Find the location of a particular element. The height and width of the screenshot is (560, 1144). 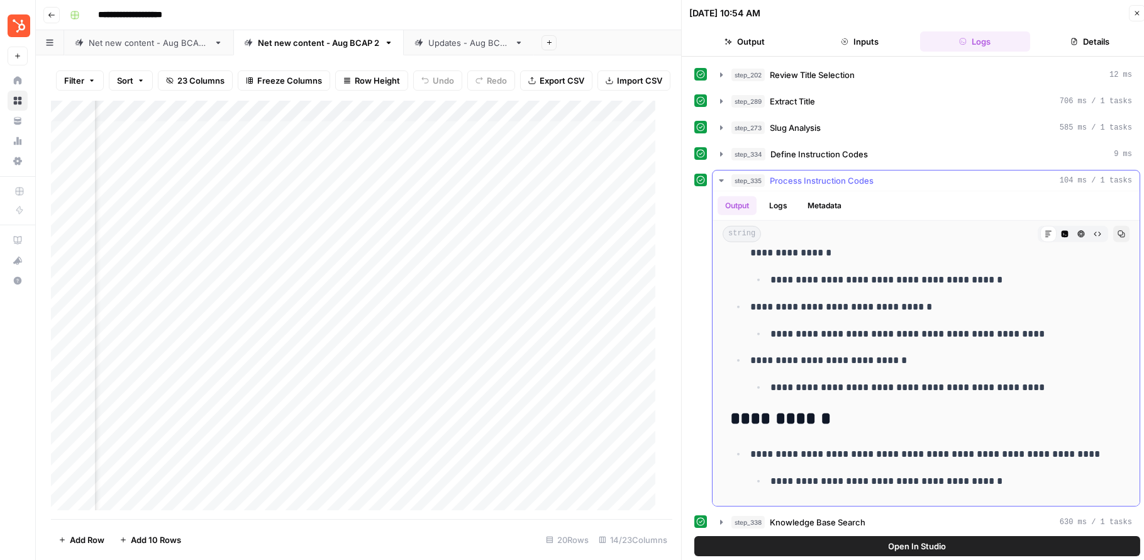

button: Freeze Columns is located at coordinates (284, 80).